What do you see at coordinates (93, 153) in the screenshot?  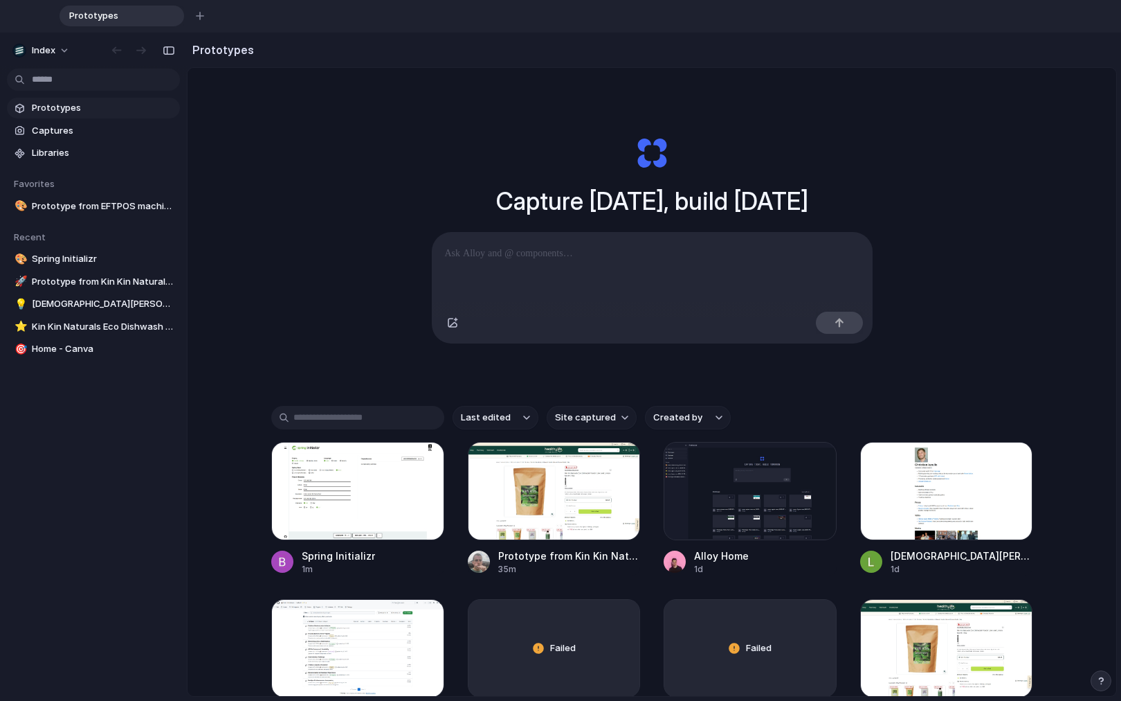 I see `a: Libraries` at bounding box center [93, 153].